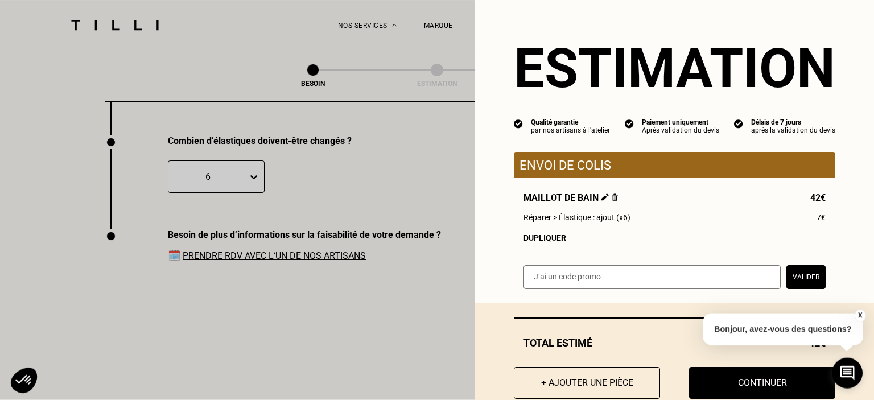 The height and width of the screenshot is (400, 874). Describe the element at coordinates (675, 343) in the screenshot. I see `div: Total estimé` at that location.